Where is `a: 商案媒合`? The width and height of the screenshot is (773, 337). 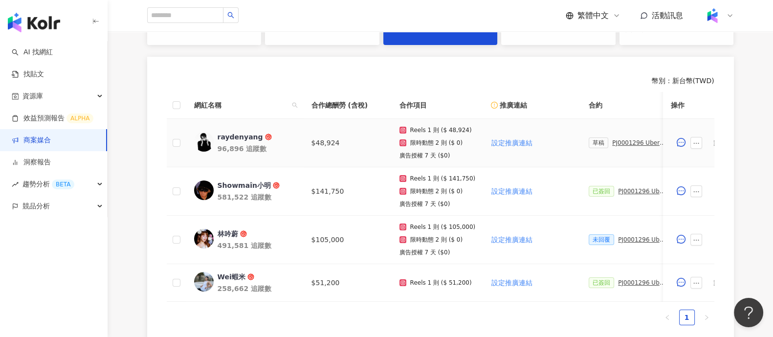 a: 商案媒合 is located at coordinates (31, 140).